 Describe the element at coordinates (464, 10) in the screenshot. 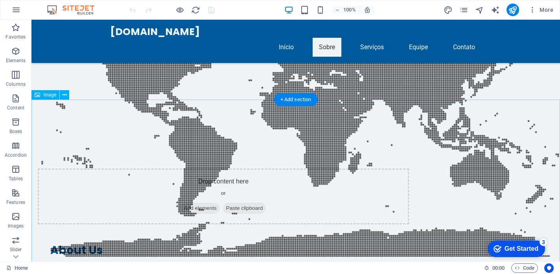

I see `i: Pages (Ctrl+Alt+S)` at that location.